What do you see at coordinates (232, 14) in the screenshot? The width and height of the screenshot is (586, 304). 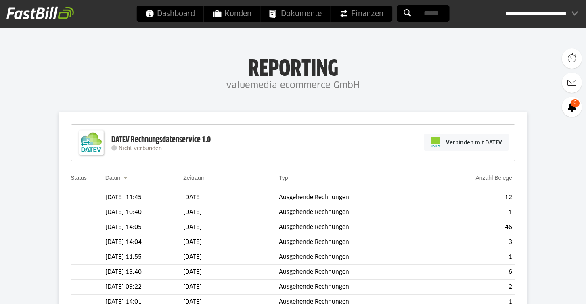 I see `a: Kunden` at bounding box center [232, 14].